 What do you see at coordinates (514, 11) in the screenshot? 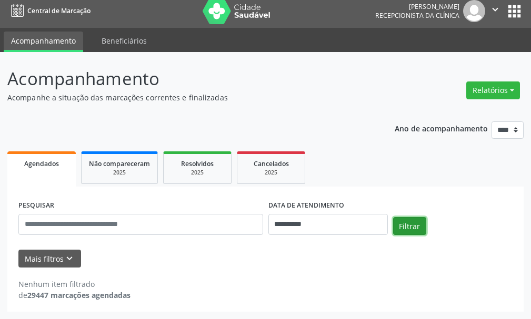
I see `button: apps` at bounding box center [514, 11].